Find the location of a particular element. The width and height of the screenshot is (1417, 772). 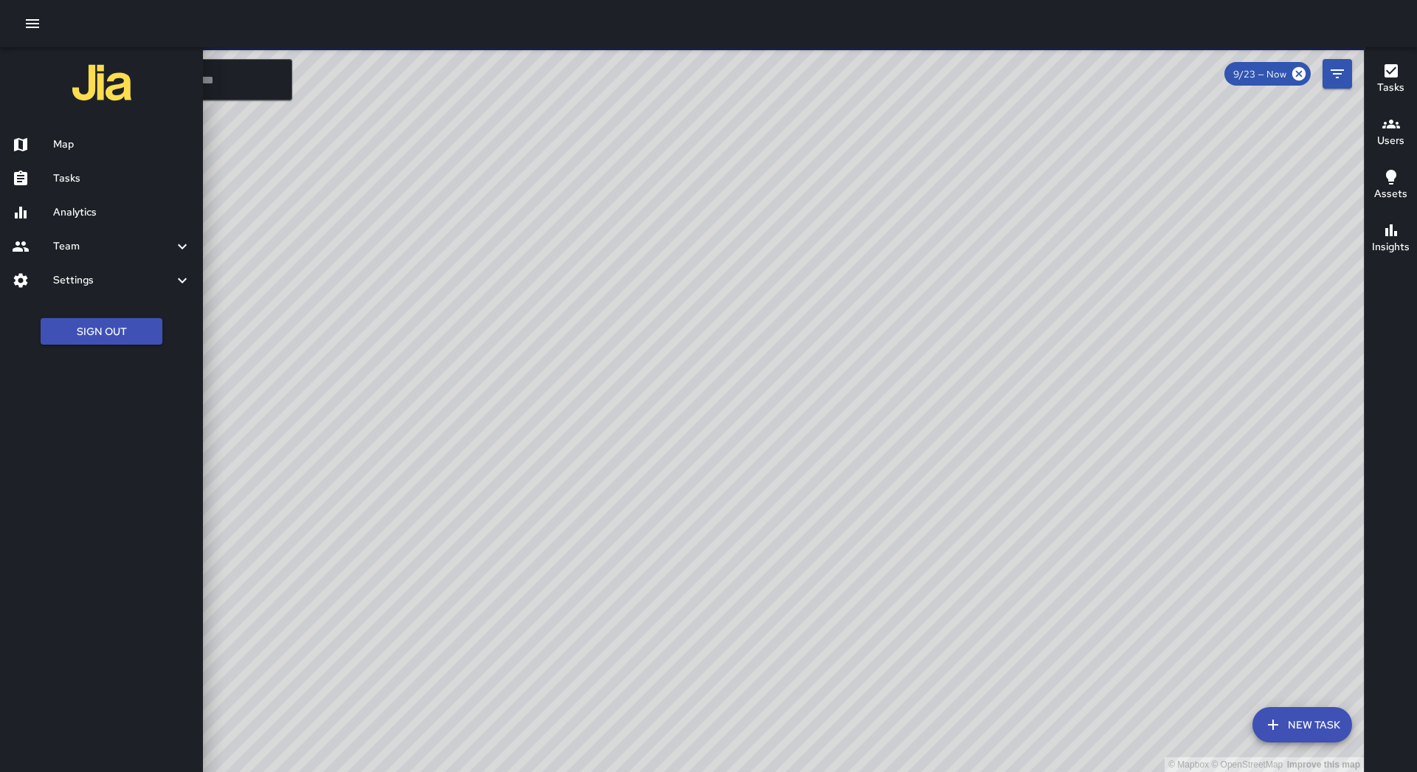

h6: Analytics is located at coordinates (122, 213).